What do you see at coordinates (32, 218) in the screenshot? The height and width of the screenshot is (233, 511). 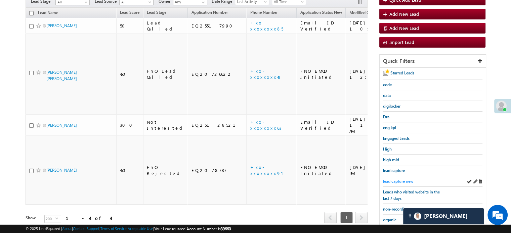 I see `div: Show` at bounding box center [32, 218].